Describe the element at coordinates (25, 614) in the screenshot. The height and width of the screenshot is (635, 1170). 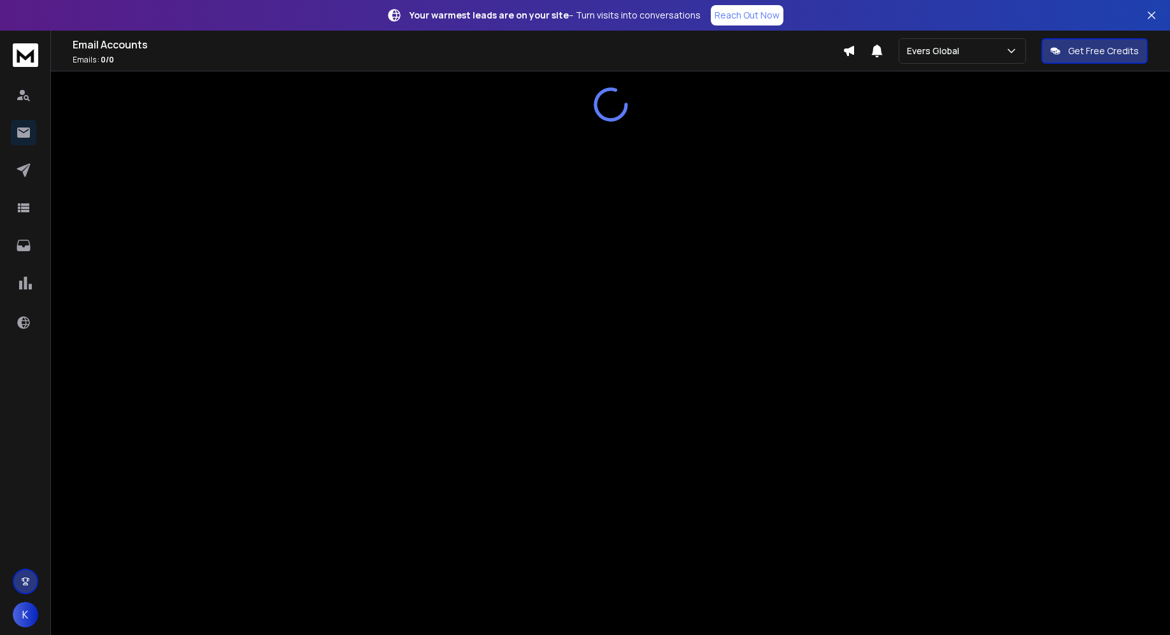
I see `span: K` at that location.